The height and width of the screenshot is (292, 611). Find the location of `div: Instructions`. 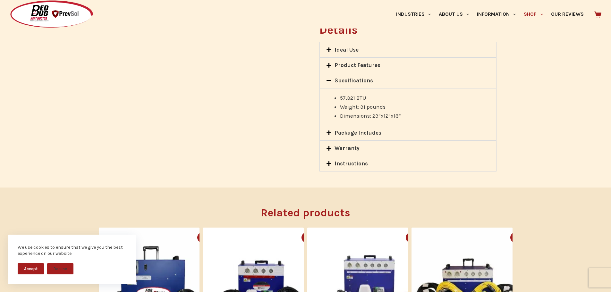

div: Instructions is located at coordinates (407, 163).